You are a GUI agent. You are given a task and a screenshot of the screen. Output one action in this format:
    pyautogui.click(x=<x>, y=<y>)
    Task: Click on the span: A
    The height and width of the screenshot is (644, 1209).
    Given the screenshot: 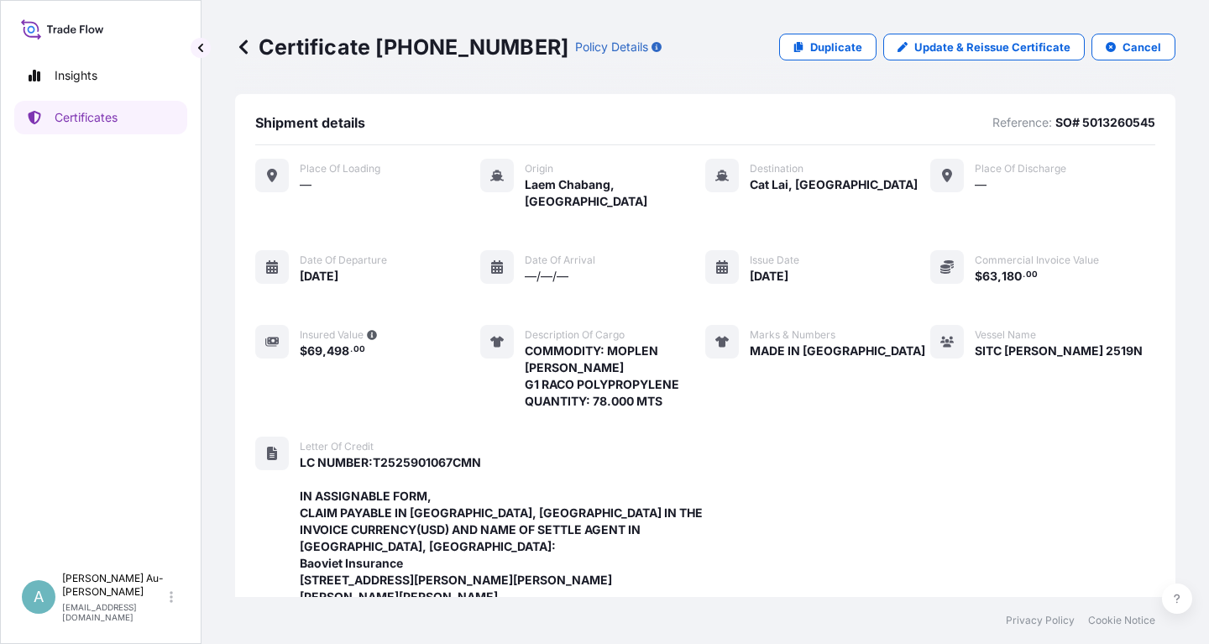 What is the action you would take?
    pyautogui.click(x=39, y=597)
    